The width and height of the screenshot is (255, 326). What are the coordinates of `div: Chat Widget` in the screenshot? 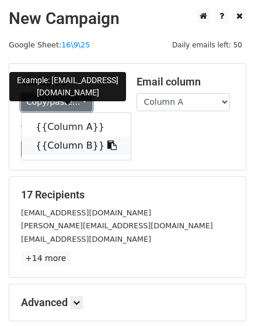 It's located at (226, 298).